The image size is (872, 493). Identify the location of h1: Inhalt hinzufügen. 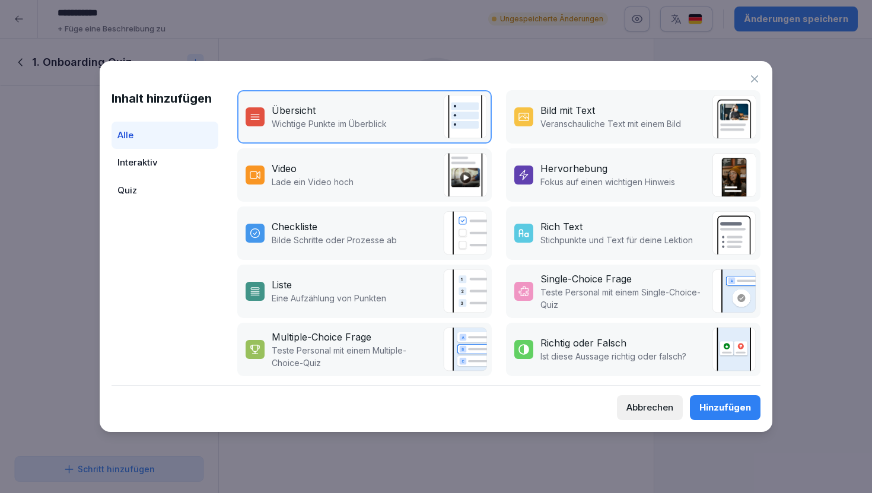
(165, 98).